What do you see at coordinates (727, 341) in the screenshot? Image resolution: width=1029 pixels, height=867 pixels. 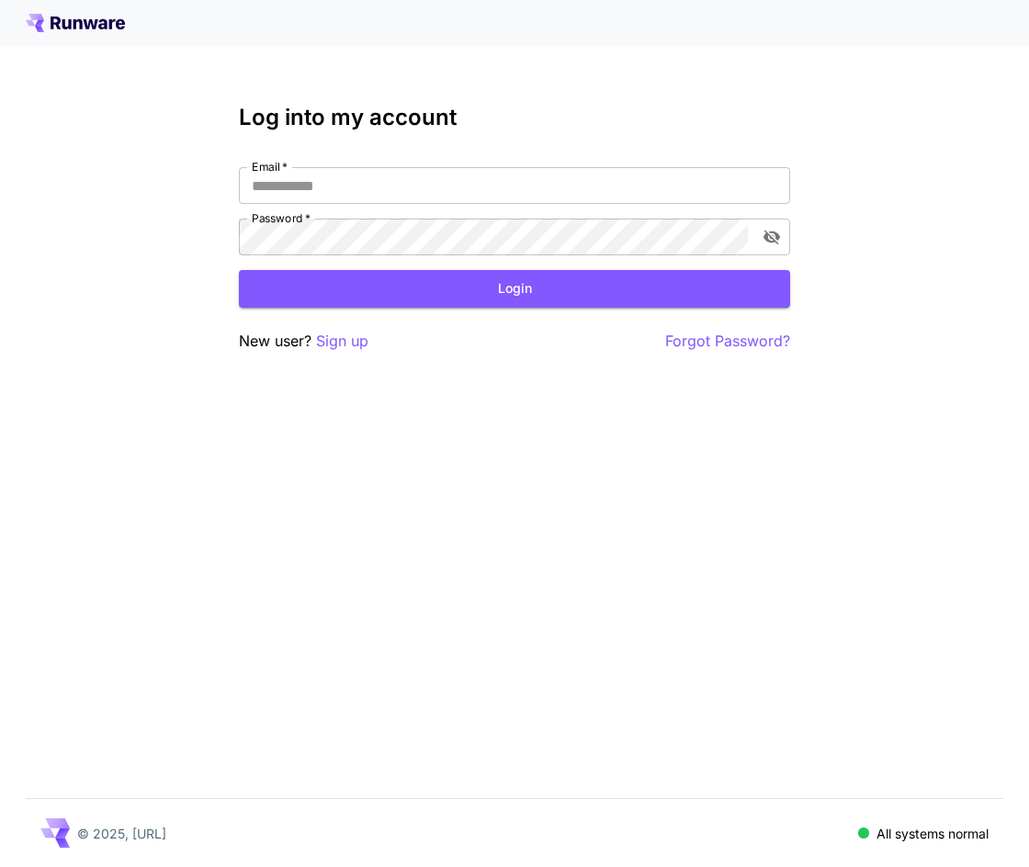 I see `button: Forgot Password?` at bounding box center [727, 341].